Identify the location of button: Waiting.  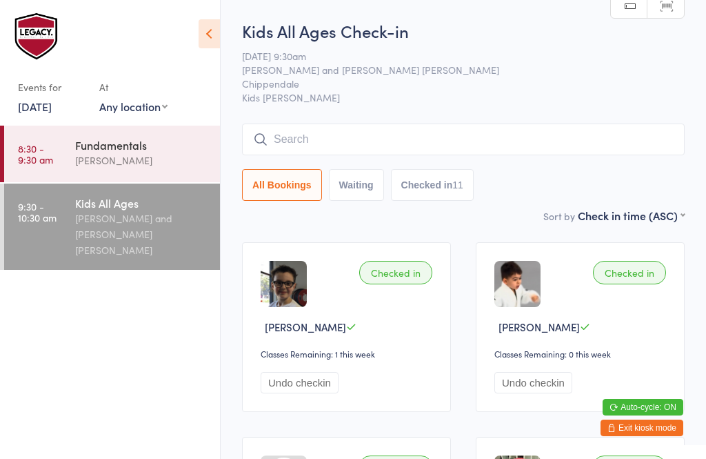
(357, 185).